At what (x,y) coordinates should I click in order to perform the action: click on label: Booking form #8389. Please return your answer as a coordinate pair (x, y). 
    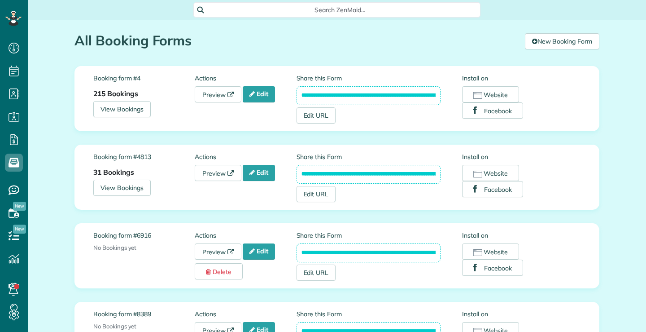
    Looking at the image, I should click on (144, 314).